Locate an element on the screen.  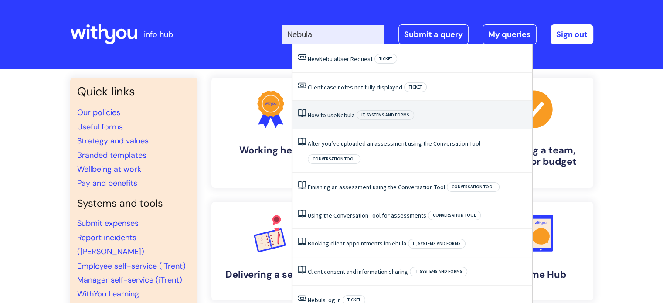
a: Welcome Hub is located at coordinates (534, 251).